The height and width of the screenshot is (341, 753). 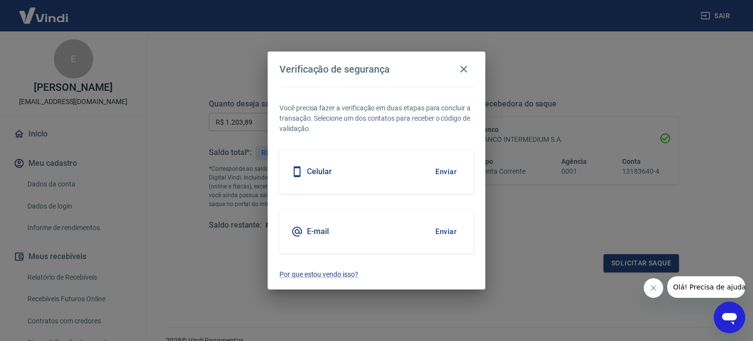 What do you see at coordinates (377, 118) in the screenshot?
I see `p: Você precisa fazer a verificação em duas etapas para concluir a transação. Selecione um dos conta...` at bounding box center [377, 118].